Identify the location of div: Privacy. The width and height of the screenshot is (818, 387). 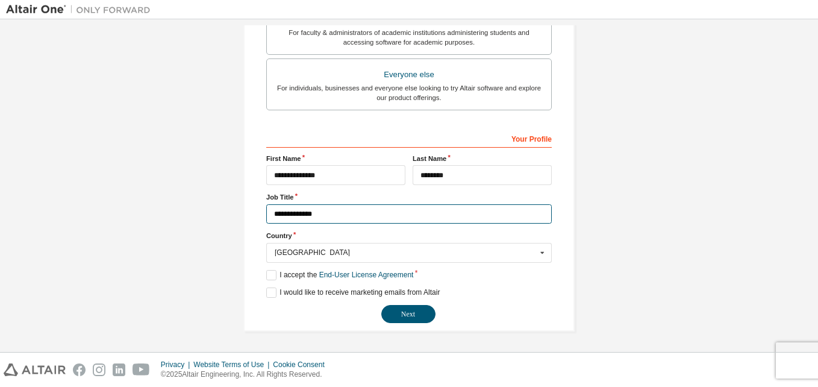
(177, 365).